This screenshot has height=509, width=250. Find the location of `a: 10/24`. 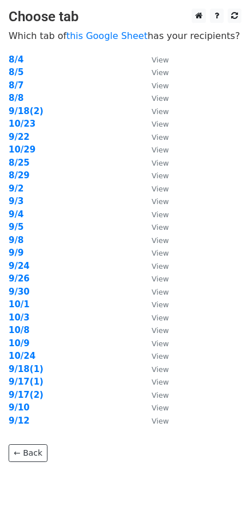

a: 10/24 is located at coordinates (22, 356).